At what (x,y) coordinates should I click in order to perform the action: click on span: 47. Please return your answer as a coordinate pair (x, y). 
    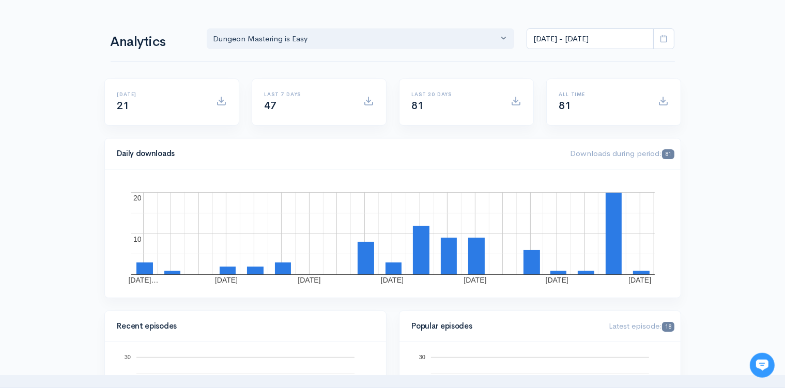
    Looking at the image, I should click on (270, 105).